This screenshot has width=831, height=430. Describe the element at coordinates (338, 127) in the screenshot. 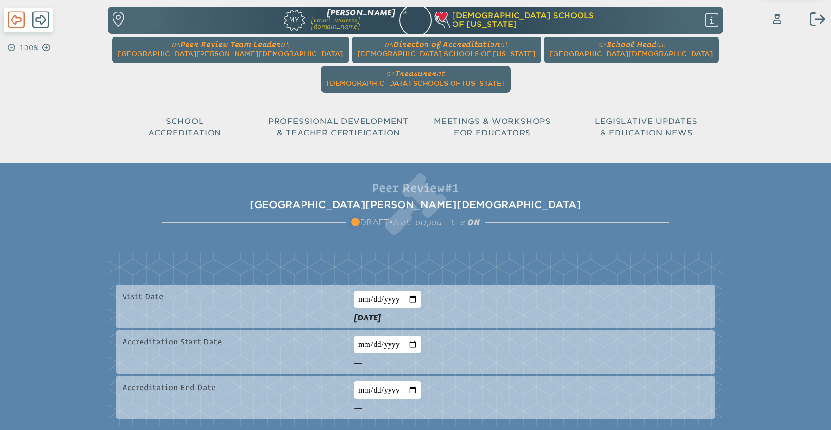

I see `span: Professional Development & Teacher Certification` at that location.